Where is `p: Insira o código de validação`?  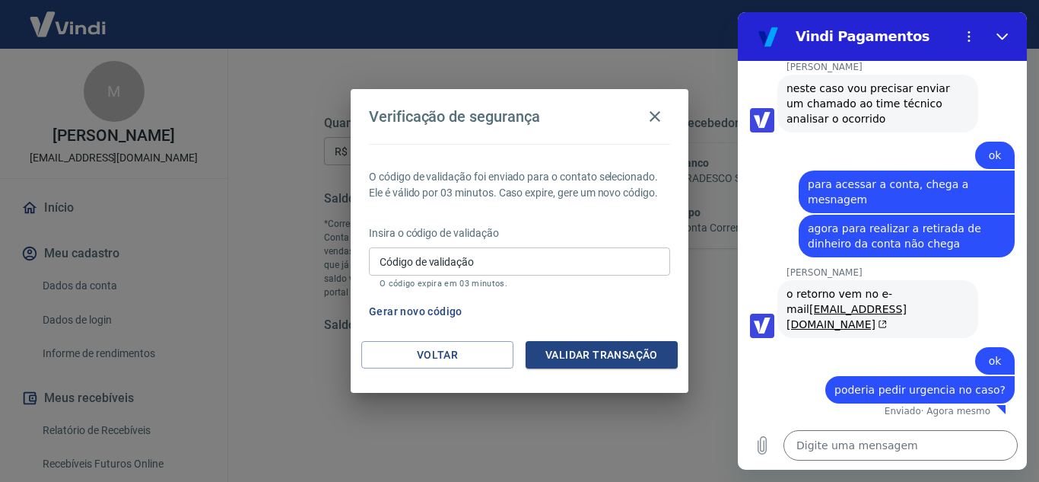
p: Insira o código de validação is located at coordinates (520, 233).